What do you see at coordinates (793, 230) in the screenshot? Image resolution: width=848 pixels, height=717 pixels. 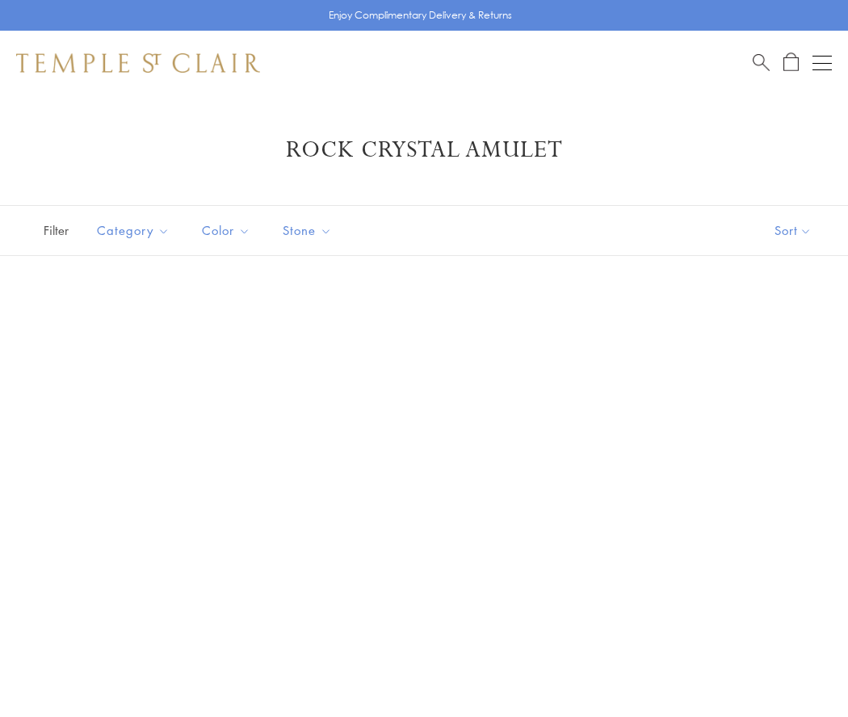 I see `button: Show sort by` at bounding box center [793, 230].